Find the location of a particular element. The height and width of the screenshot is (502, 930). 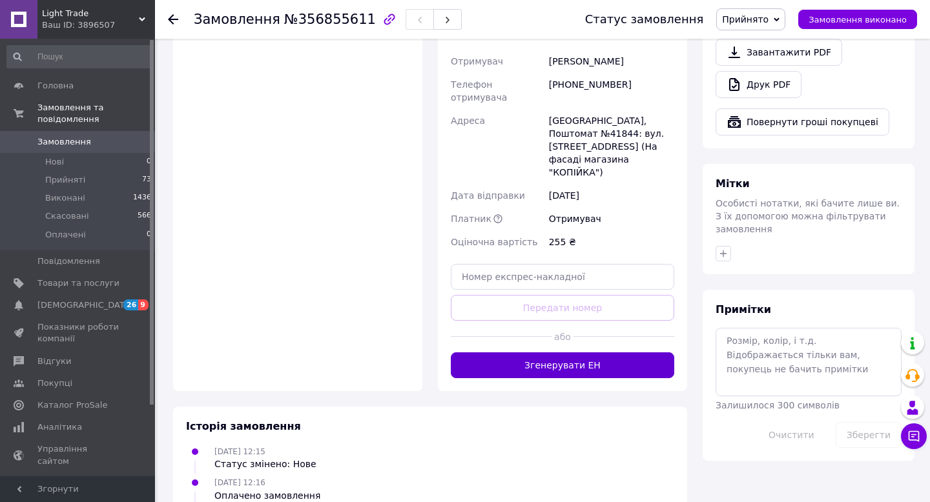

span: Платник is located at coordinates (471, 219).